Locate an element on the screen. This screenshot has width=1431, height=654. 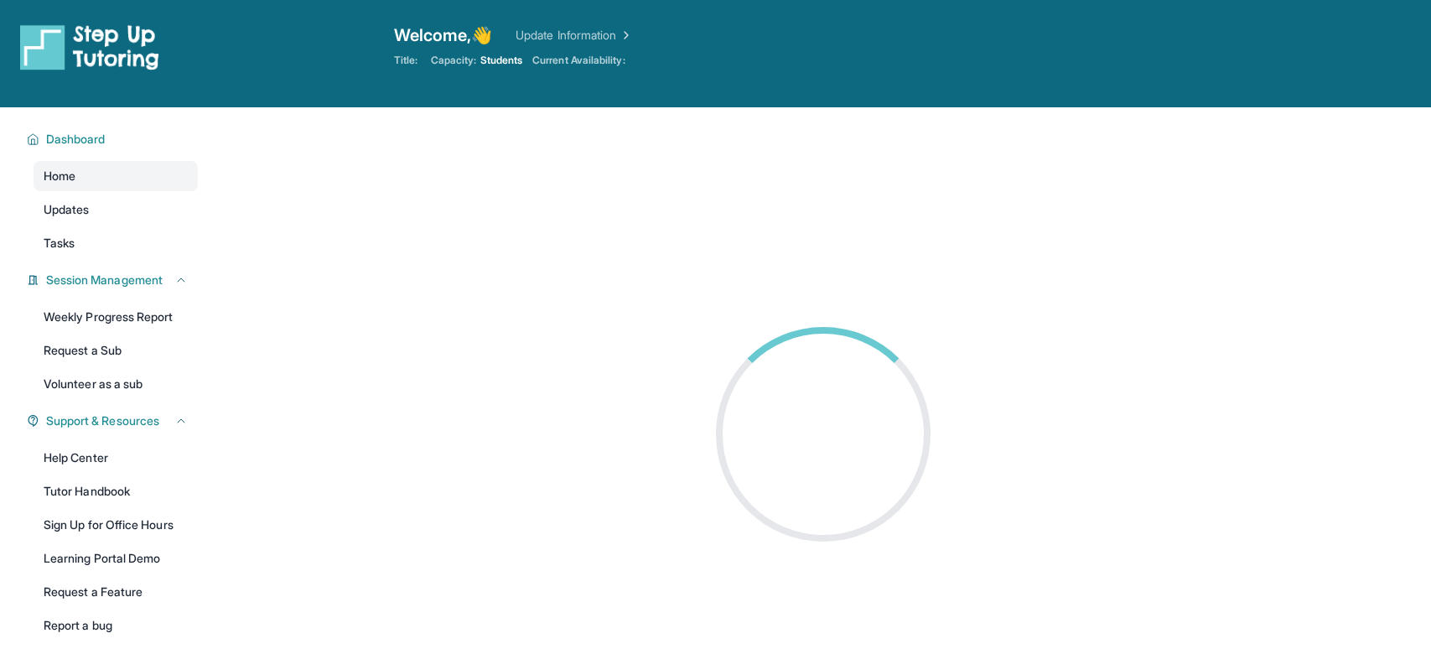
a: Volunteer as a sub is located at coordinates (116, 384).